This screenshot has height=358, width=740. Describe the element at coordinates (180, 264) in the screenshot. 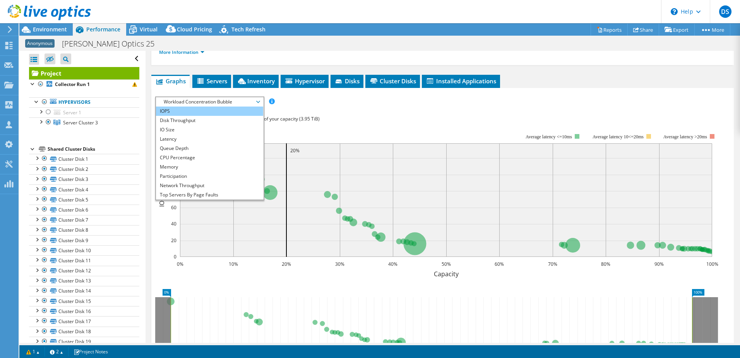

I see `text: 0%` at that location.